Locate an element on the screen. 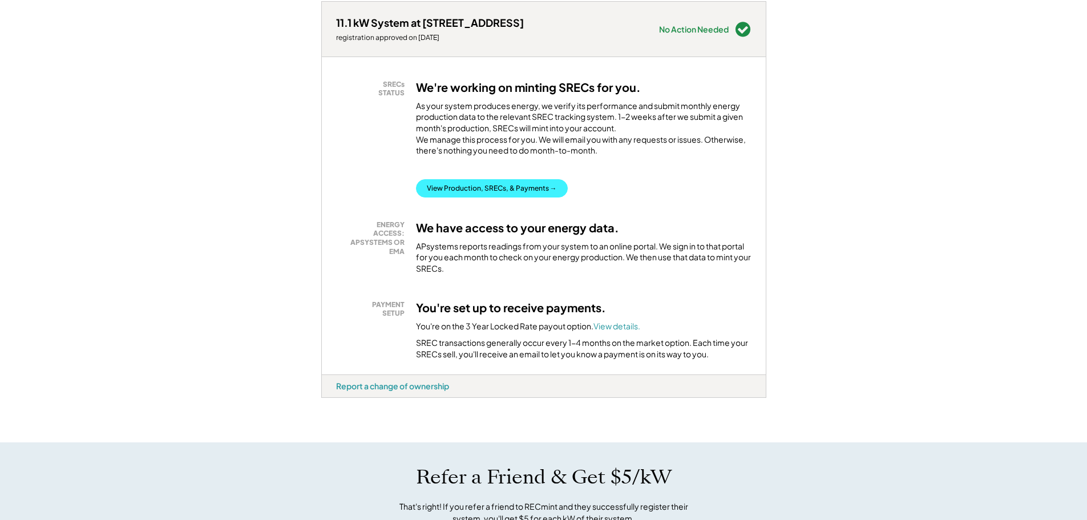 This screenshot has width=1087, height=520. div: As your system produces energy, we verify its performance and submit monthly energy production da... is located at coordinates (584, 131).